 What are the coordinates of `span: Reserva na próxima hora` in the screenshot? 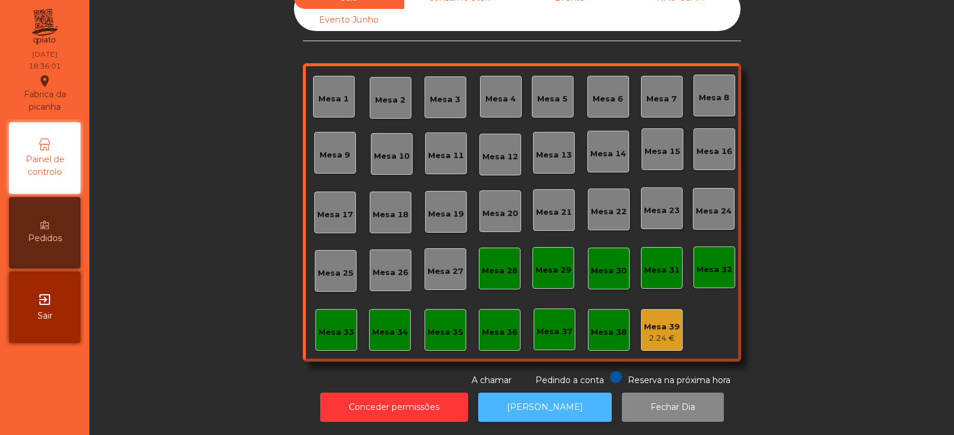 It's located at (679, 380).